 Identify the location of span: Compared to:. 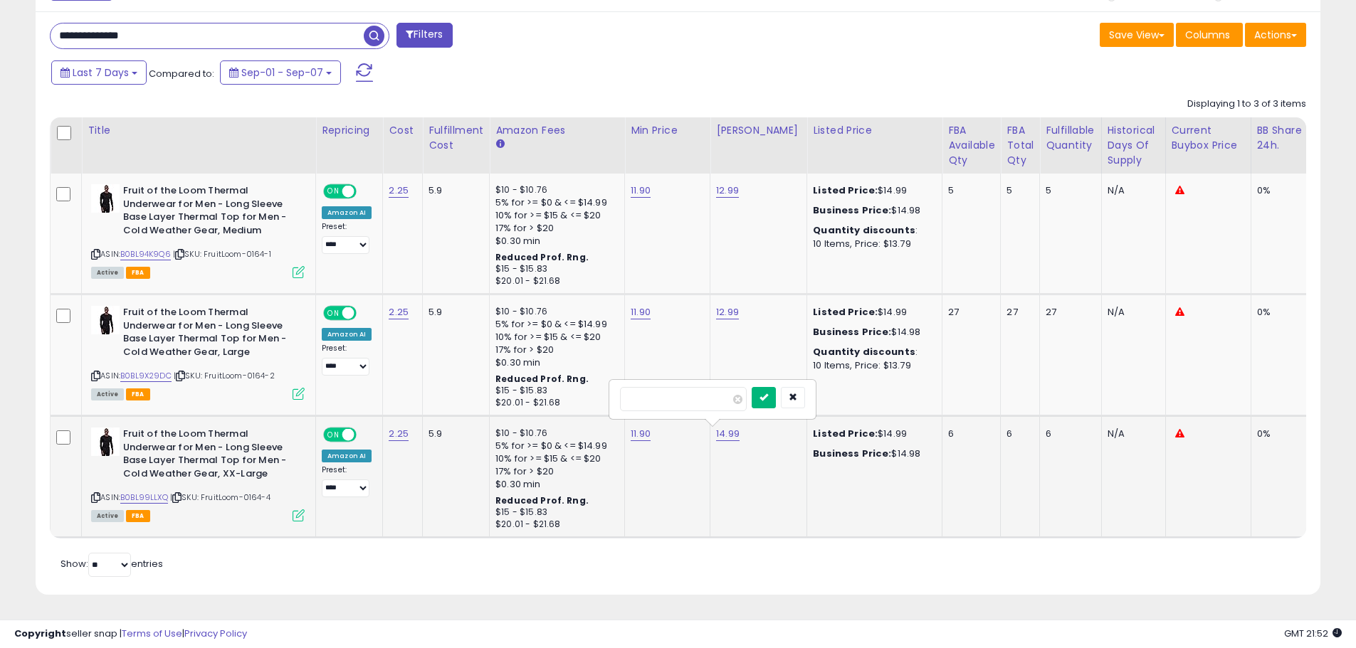
(181, 73).